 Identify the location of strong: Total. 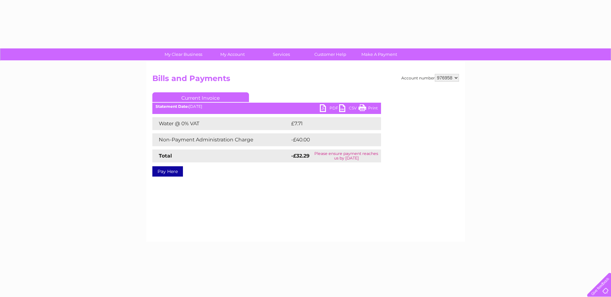
(165, 155).